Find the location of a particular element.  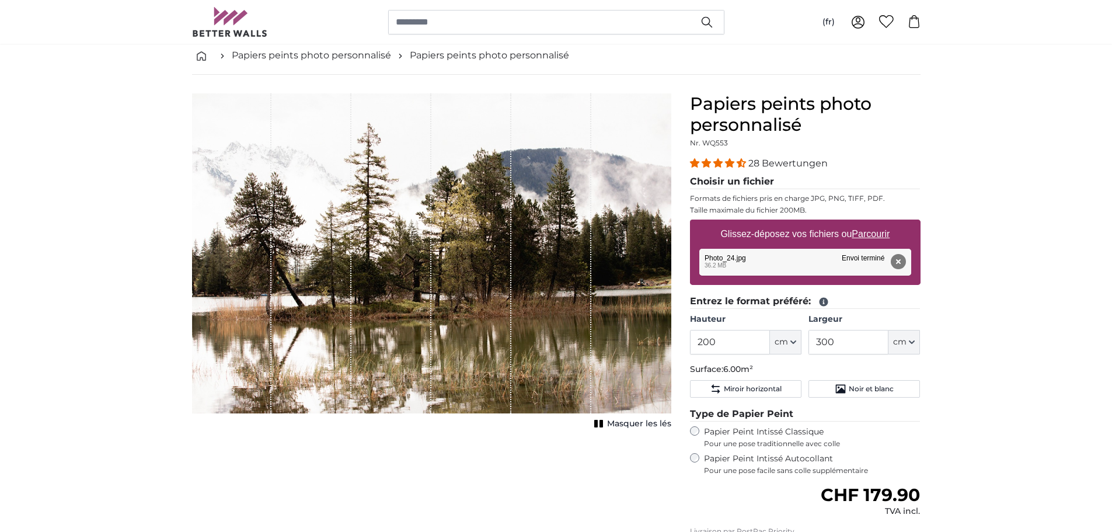

button: Noir et blanc is located at coordinates (864, 389).